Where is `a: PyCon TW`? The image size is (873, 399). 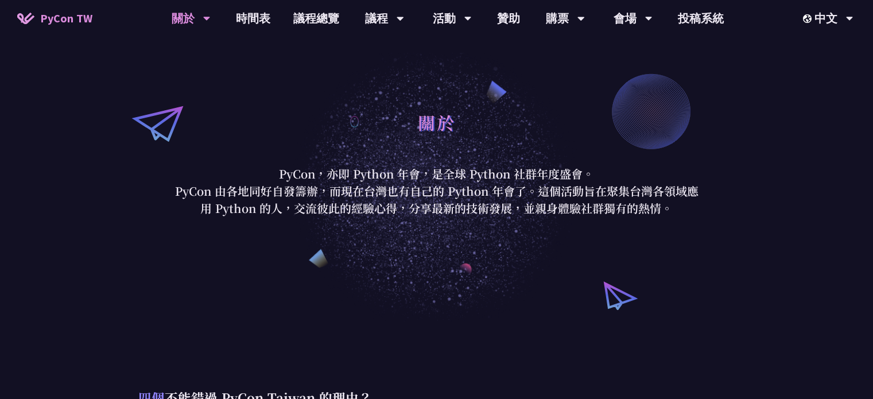
a: PyCon TW is located at coordinates (55, 18).